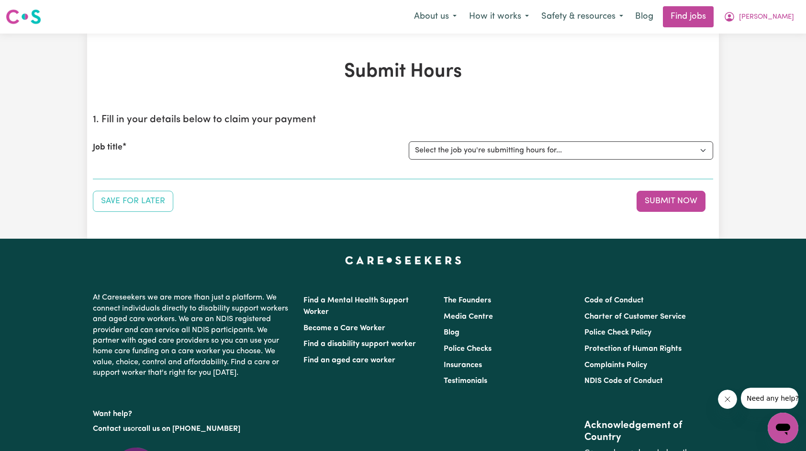 This screenshot has height=451, width=806. What do you see at coordinates (499, 17) in the screenshot?
I see `button: How it works` at bounding box center [499, 17].